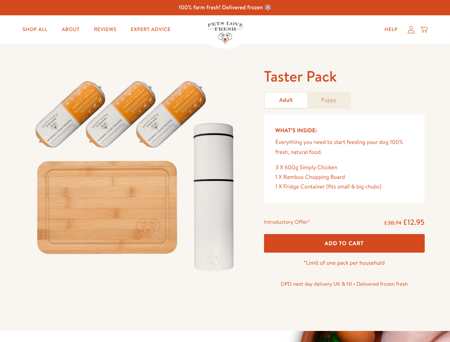 This screenshot has width=450, height=342. Describe the element at coordinates (136, 173) in the screenshot. I see `img: Taster Pack - Adult` at that location.